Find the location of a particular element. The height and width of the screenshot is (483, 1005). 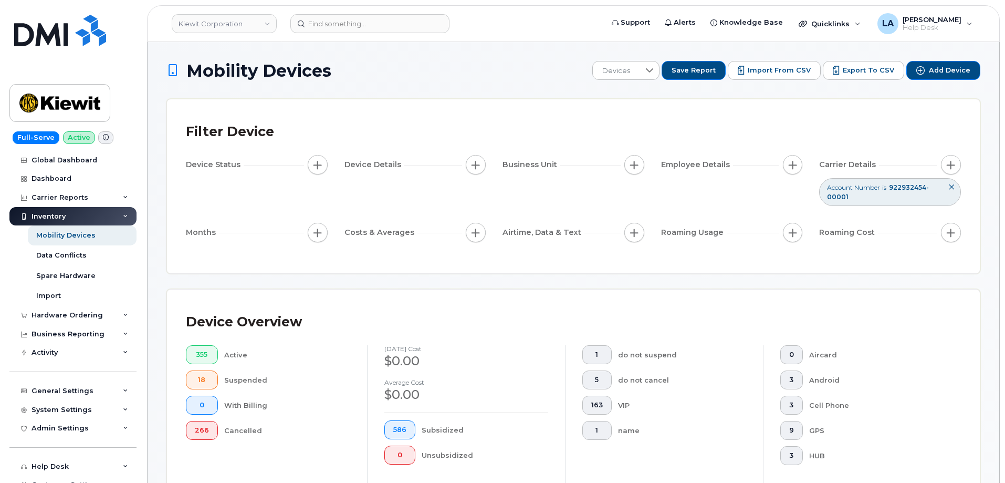

div: Active is located at coordinates (287, 355).